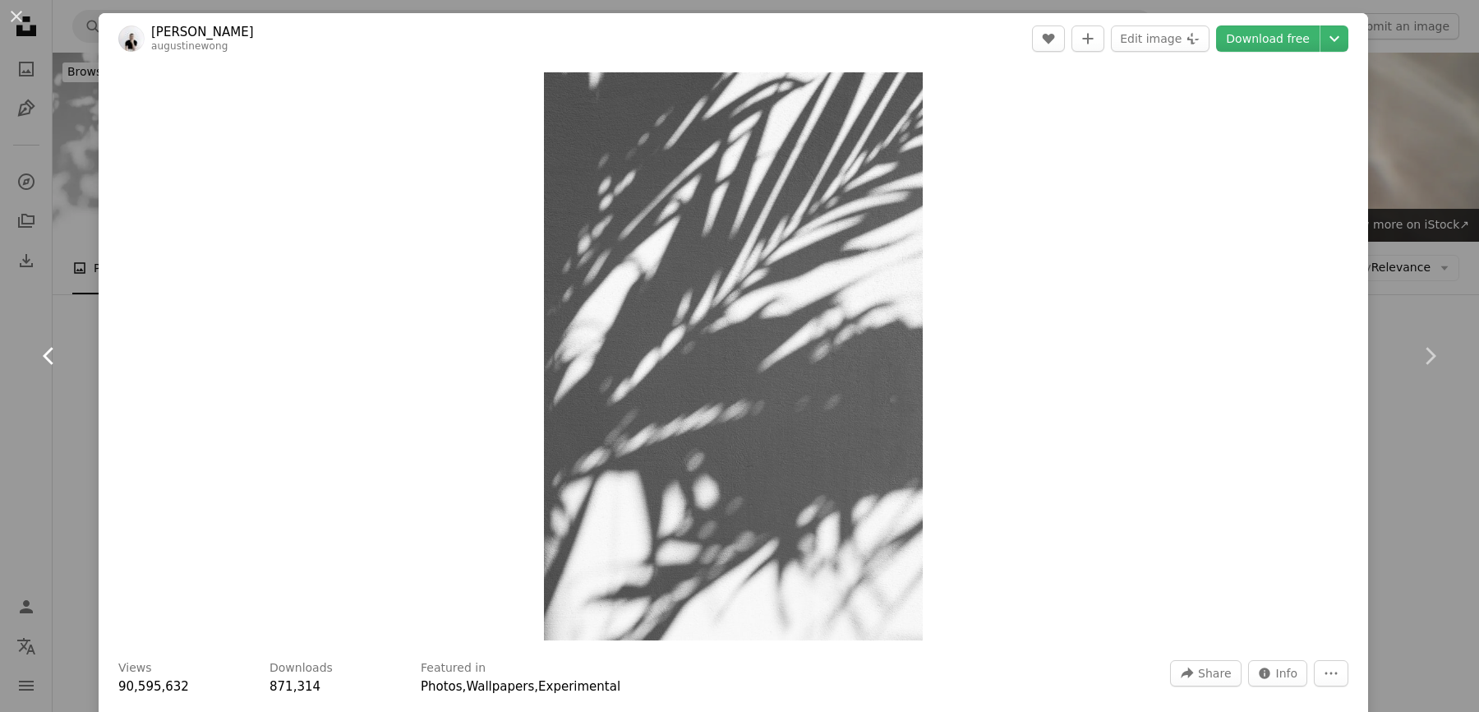 The image size is (1479, 712). Describe the element at coordinates (733, 356) in the screenshot. I see `img: silhouette of palm tree` at that location.